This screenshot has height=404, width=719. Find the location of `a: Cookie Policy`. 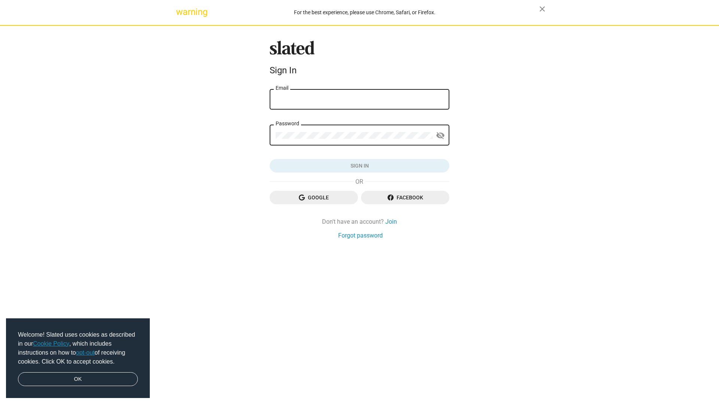

a: Cookie Policy is located at coordinates (51, 344).